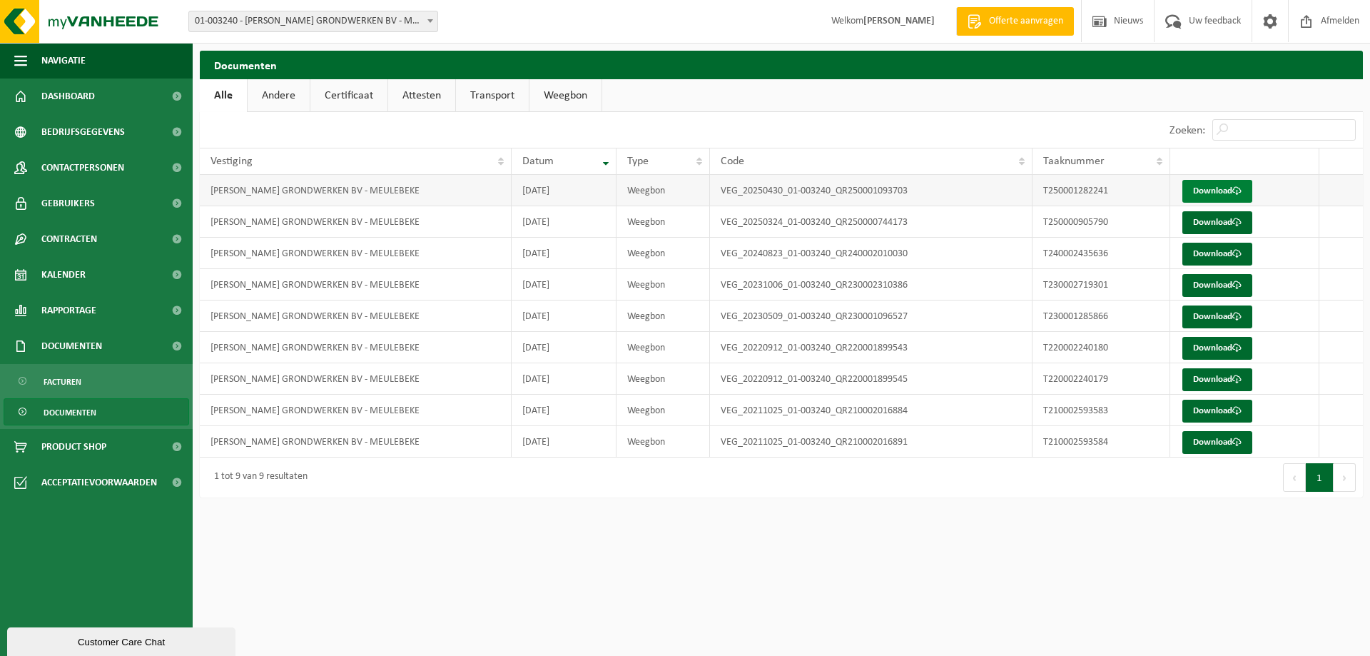 Image resolution: width=1370 pixels, height=656 pixels. I want to click on a: Weegbon, so click(565, 96).